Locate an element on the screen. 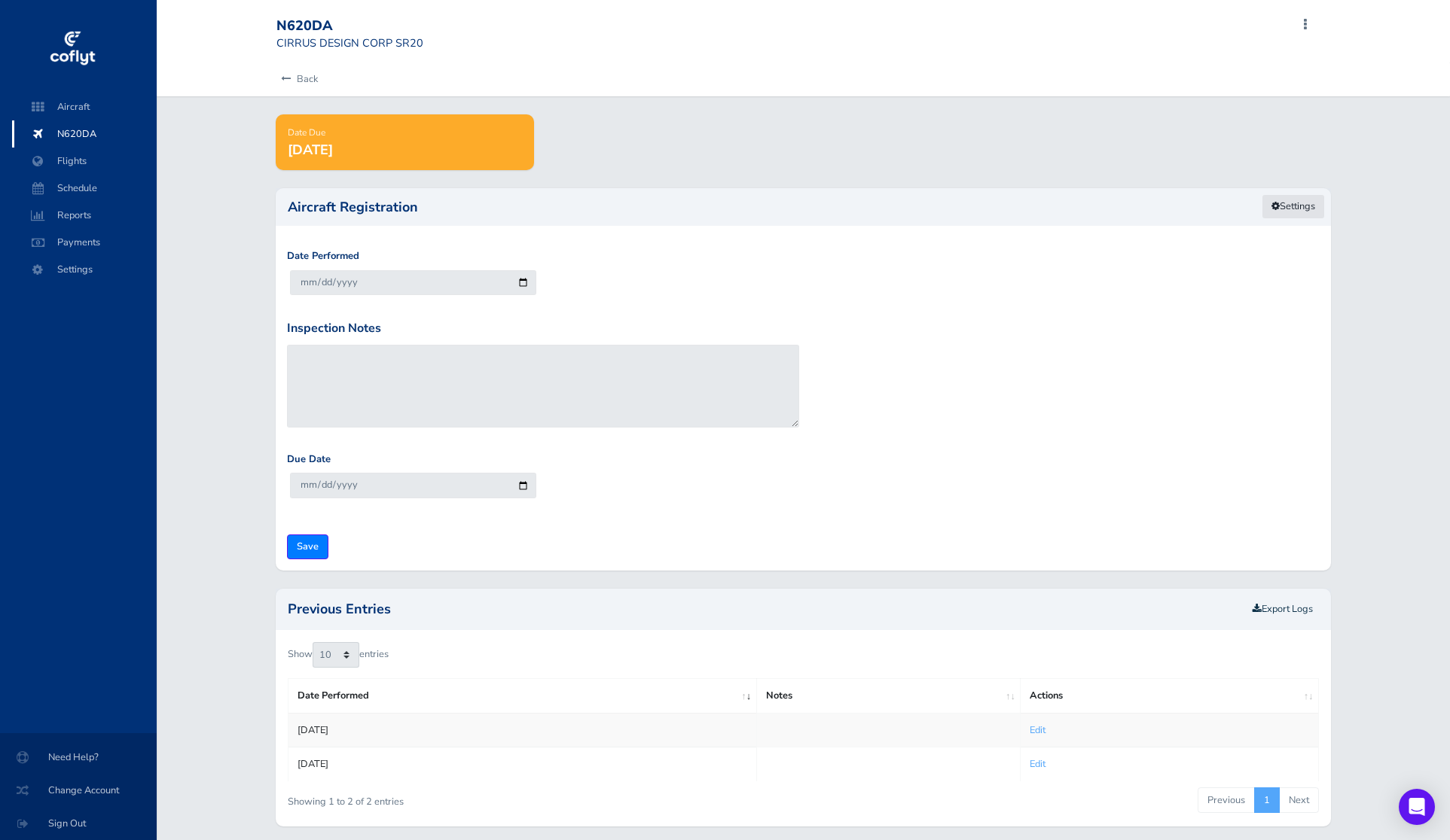 The height and width of the screenshot is (840, 1450). h2: Aircraft Registration is located at coordinates (803, 207).